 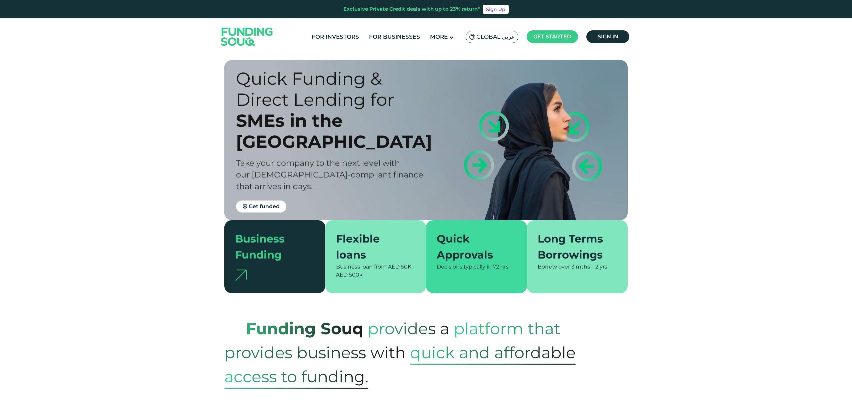 What do you see at coordinates (361, 266) in the screenshot?
I see `span: Business loan from` at bounding box center [361, 266].